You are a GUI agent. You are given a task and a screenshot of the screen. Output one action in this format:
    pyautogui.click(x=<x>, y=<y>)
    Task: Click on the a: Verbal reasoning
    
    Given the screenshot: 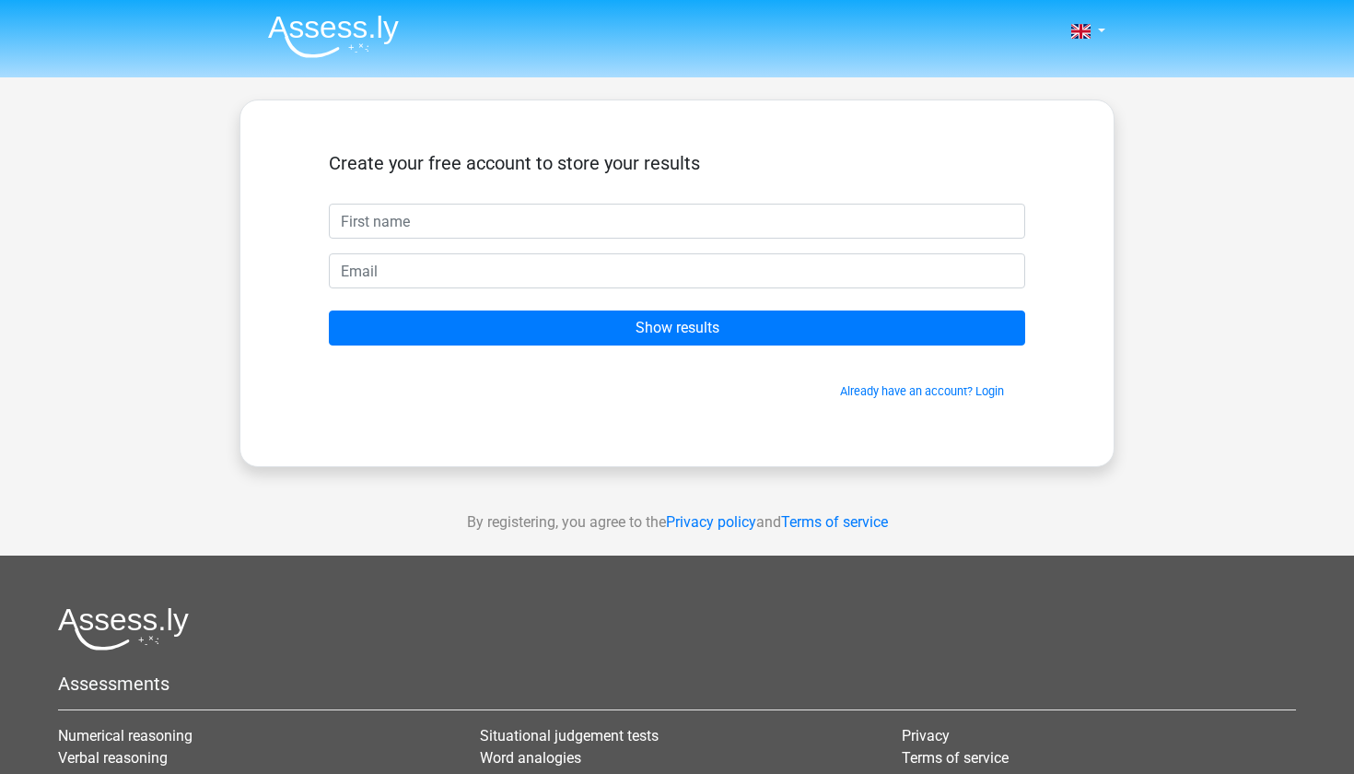 What is the action you would take?
    pyautogui.click(x=112, y=757)
    